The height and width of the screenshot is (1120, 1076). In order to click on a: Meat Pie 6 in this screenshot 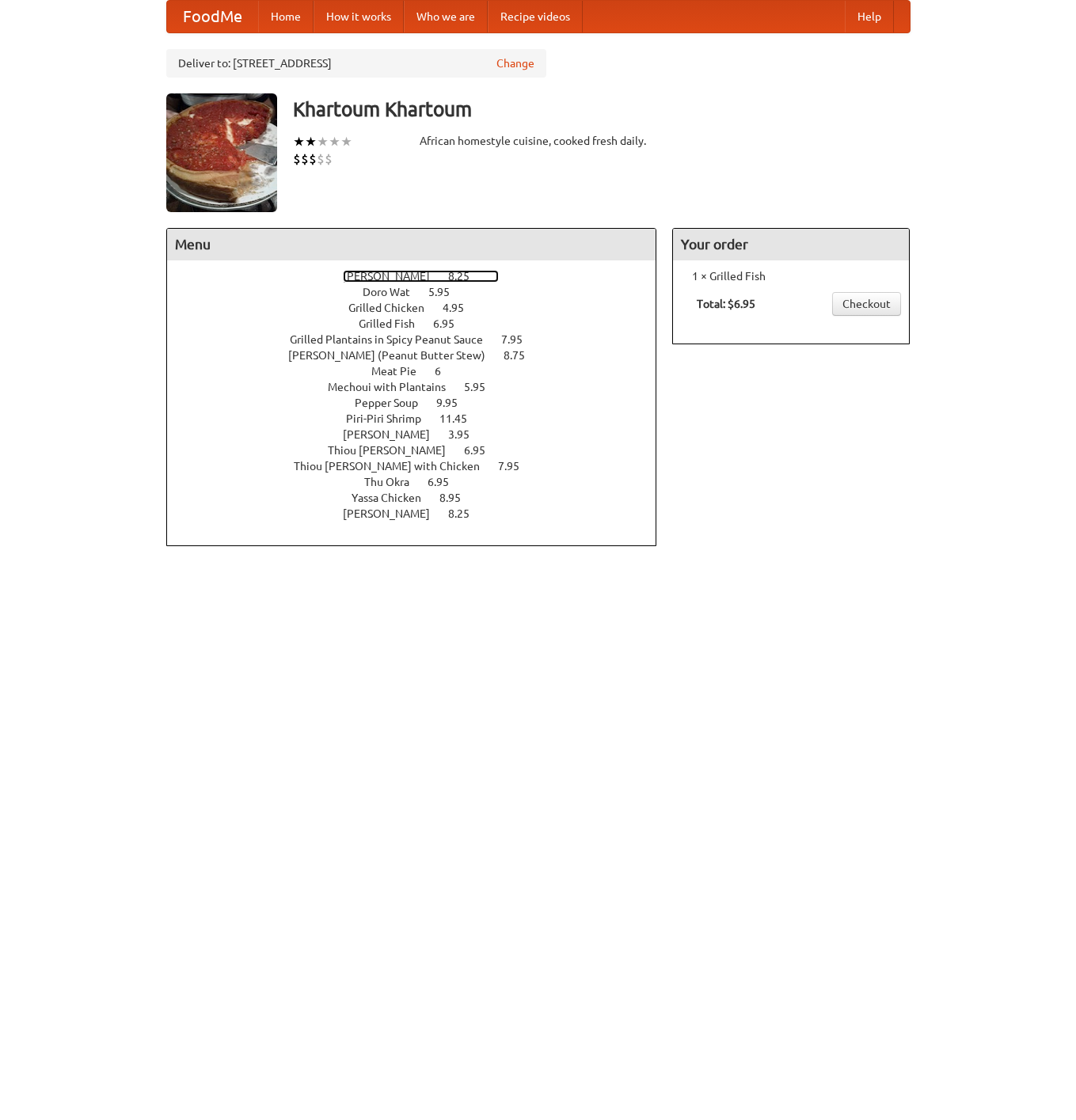, I will do `click(420, 371)`.